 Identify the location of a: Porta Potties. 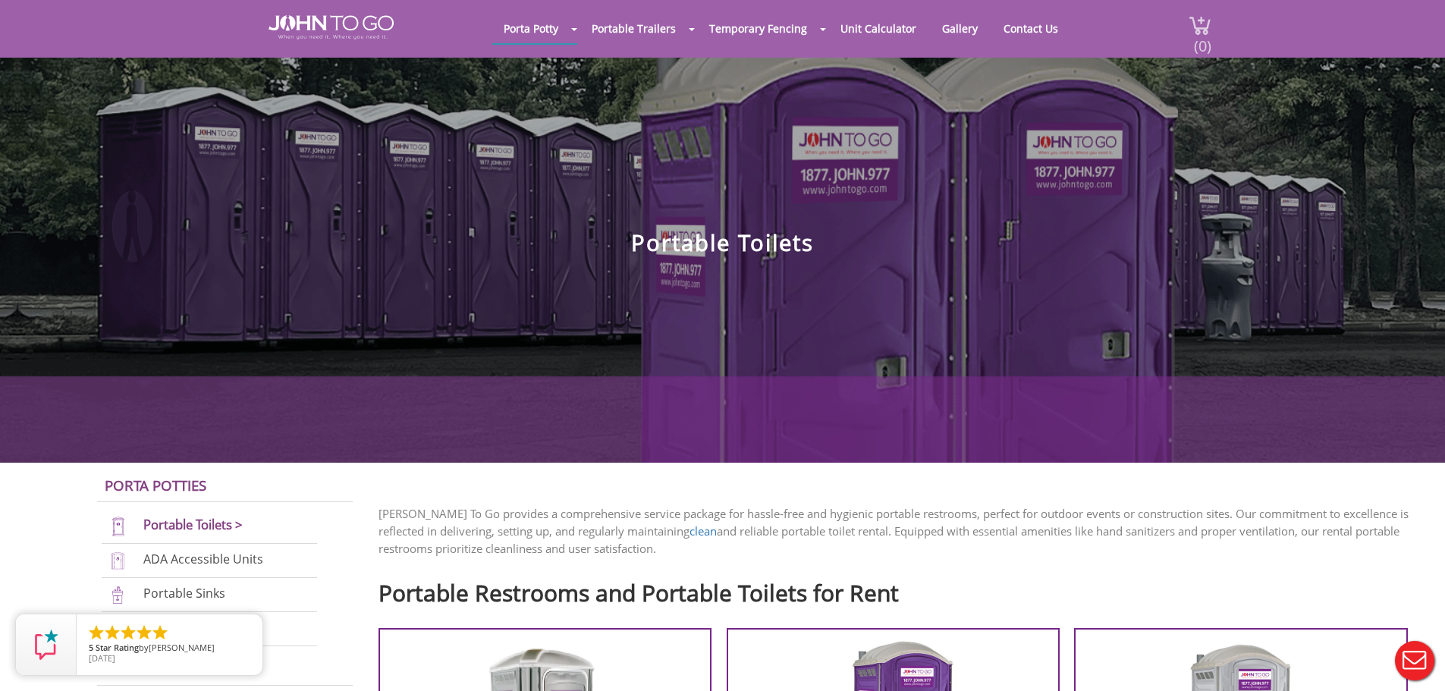
(155, 485).